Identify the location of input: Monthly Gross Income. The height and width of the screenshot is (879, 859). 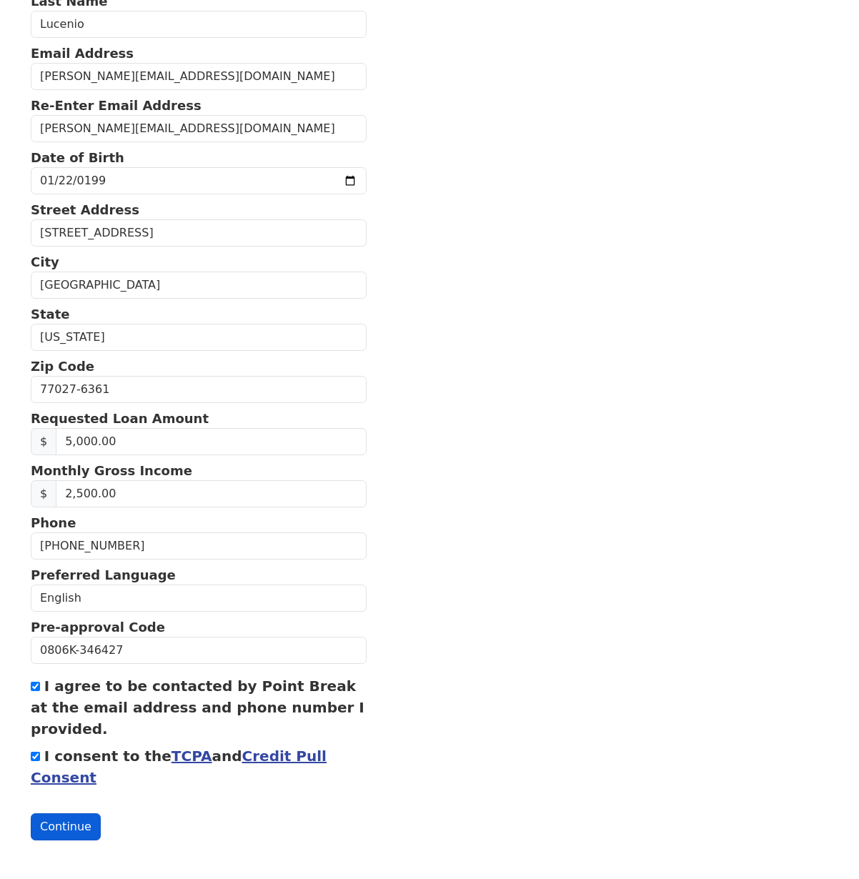
(211, 494).